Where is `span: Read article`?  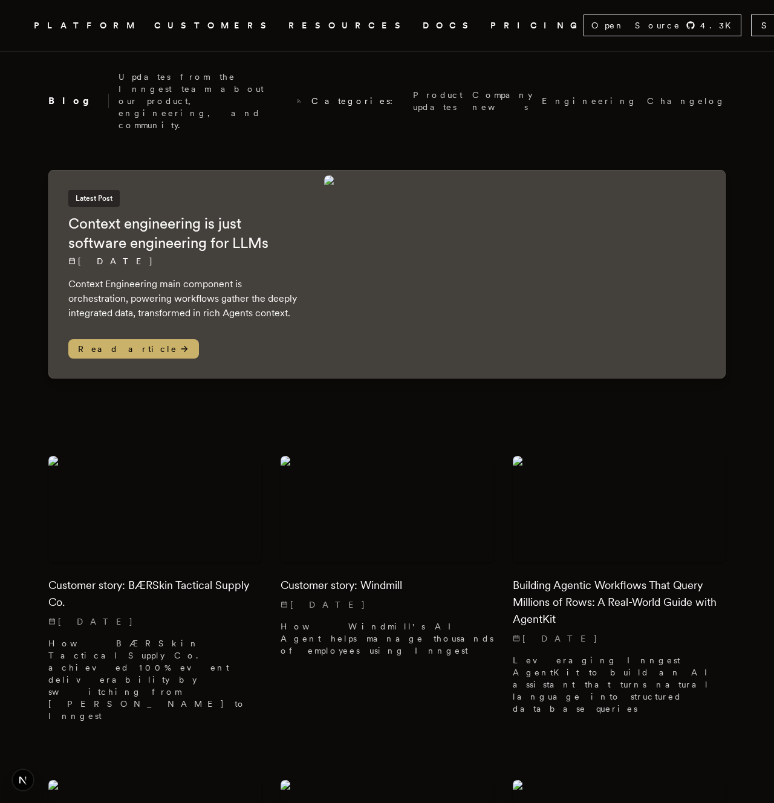 span: Read article is located at coordinates (134, 349).